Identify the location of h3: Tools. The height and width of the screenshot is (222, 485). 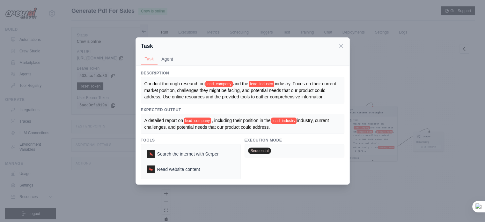
(191, 140).